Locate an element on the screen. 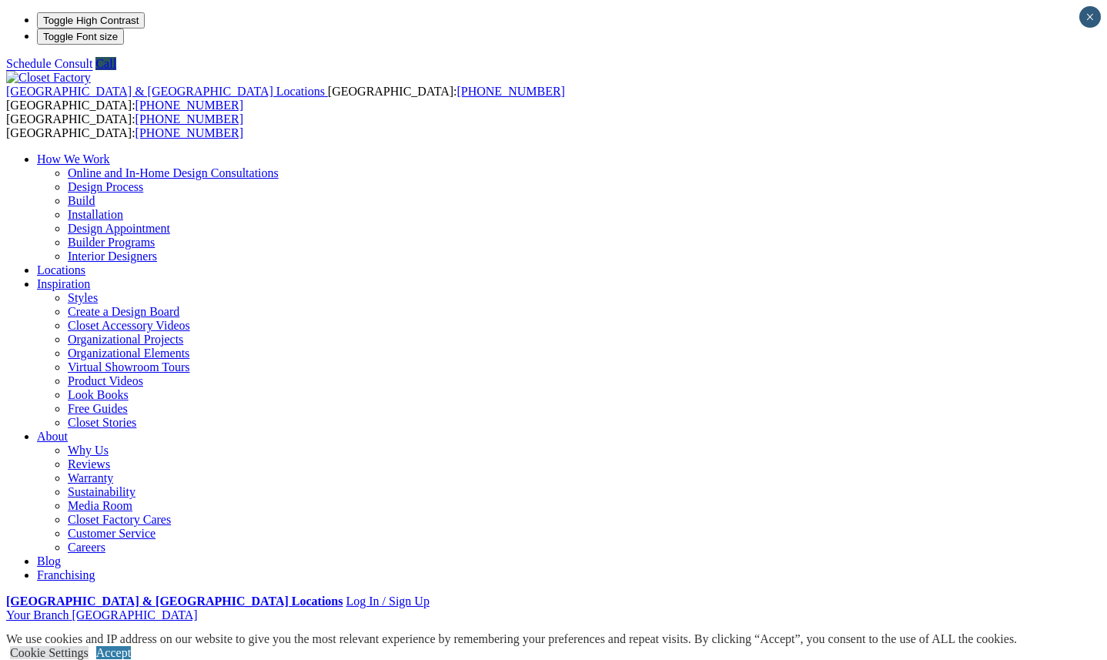  a: Accept is located at coordinates (113, 652).